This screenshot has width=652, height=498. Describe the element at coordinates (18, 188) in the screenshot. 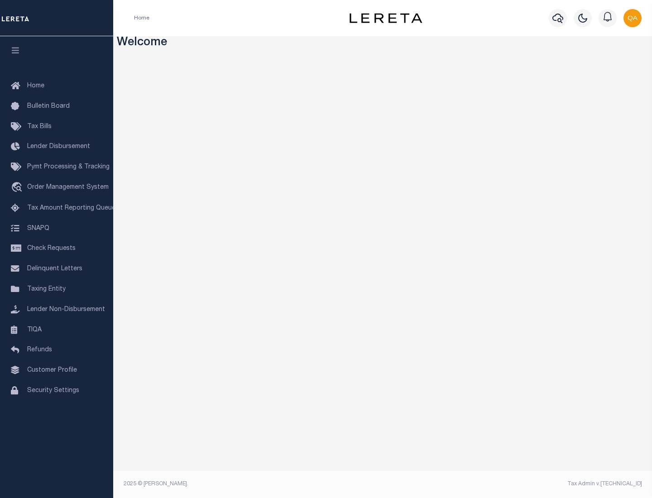

I see `i: travel_explore` at that location.